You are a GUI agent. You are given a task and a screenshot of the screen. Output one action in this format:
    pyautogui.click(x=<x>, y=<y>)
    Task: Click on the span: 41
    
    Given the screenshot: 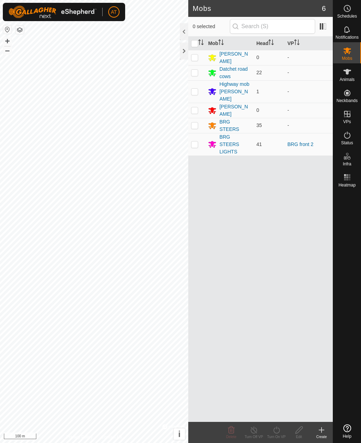 What is the action you would take?
    pyautogui.click(x=259, y=144)
    